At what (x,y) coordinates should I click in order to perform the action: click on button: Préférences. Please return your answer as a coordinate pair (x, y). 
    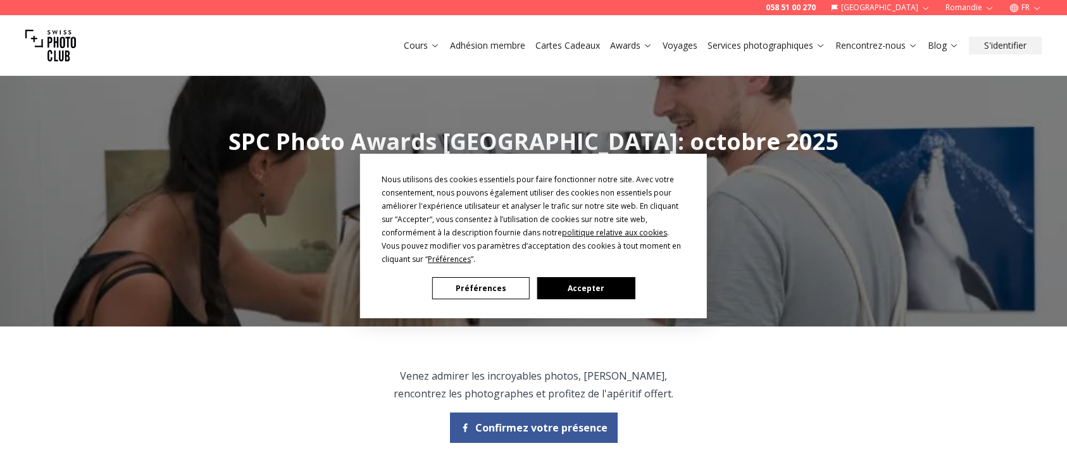
    Looking at the image, I should click on (481, 288).